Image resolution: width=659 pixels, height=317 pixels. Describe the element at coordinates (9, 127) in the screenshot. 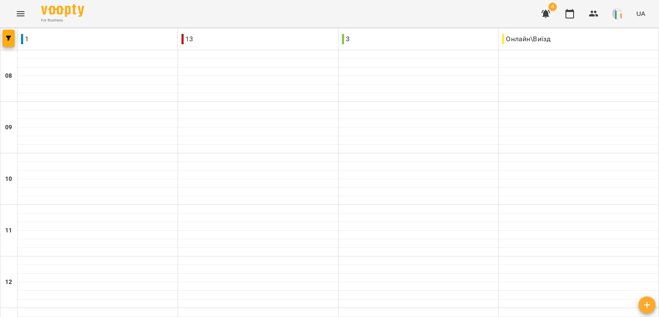

I see `h6: 09` at that location.